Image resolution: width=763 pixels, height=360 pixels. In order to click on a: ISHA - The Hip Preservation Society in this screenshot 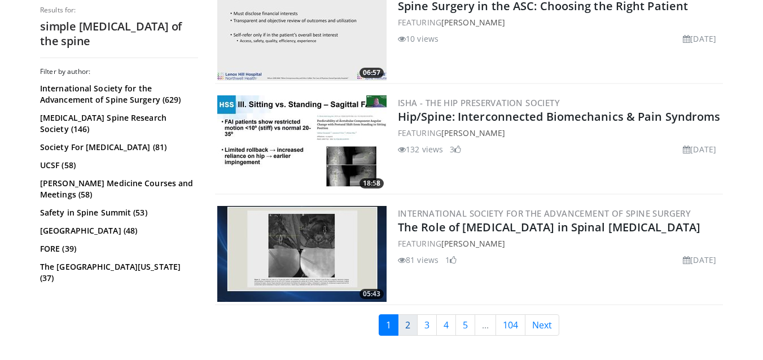, I will do `click(478, 103)`.